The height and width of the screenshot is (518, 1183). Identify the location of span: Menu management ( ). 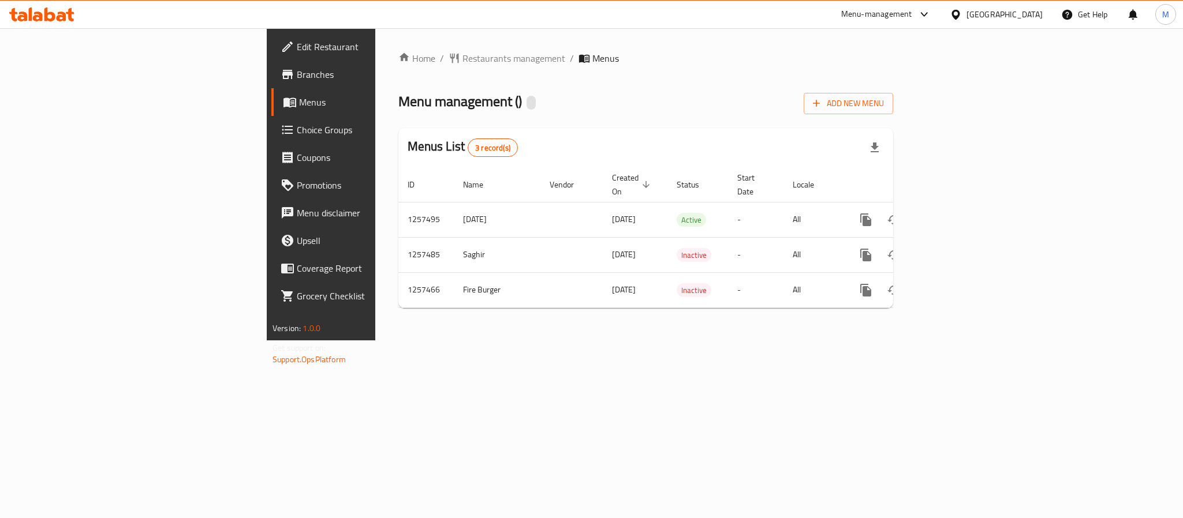
(460, 101).